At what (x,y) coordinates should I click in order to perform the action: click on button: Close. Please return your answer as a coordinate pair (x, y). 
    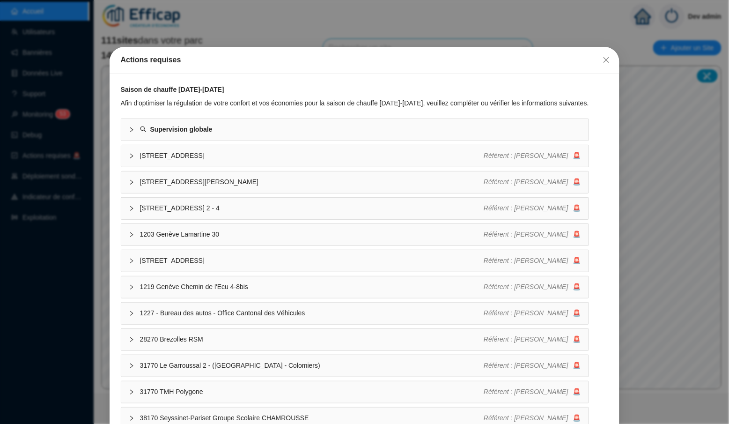
    Looking at the image, I should click on (607, 60).